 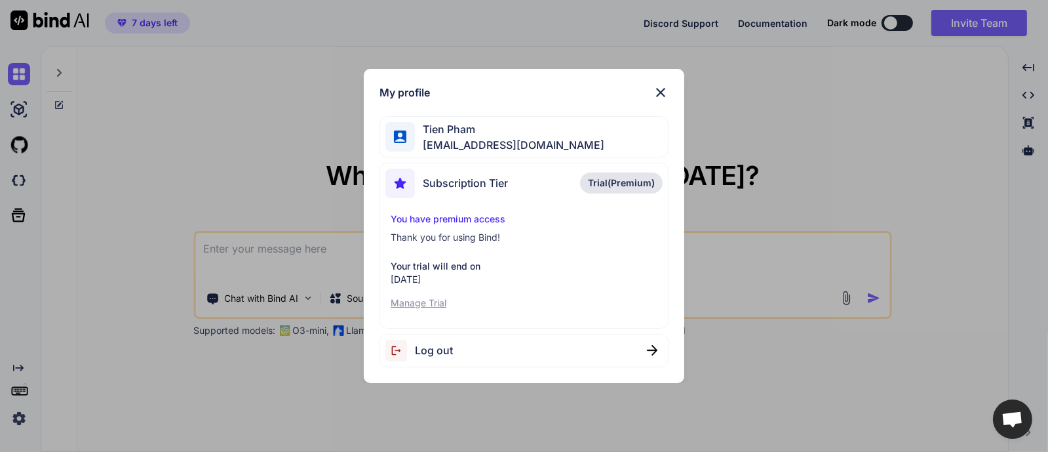 What do you see at coordinates (524, 237) in the screenshot?
I see `p: Thank you for using Bind!` at bounding box center [524, 237].